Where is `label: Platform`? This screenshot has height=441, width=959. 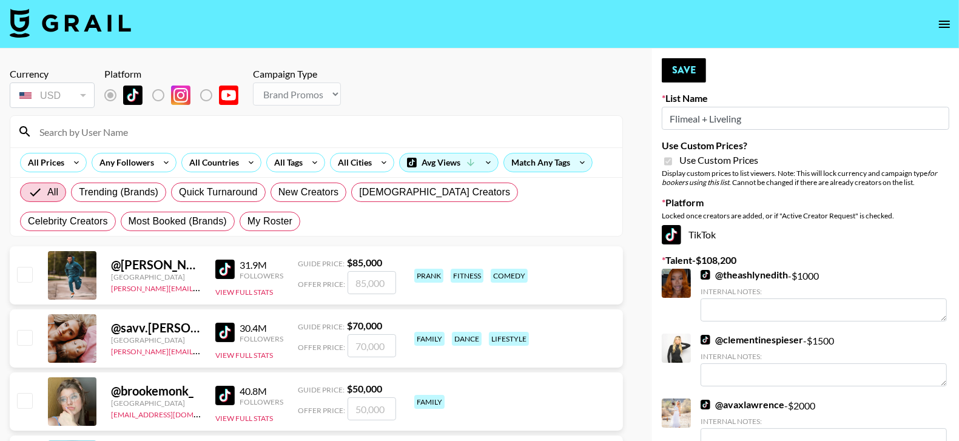 label: Platform is located at coordinates (806, 203).